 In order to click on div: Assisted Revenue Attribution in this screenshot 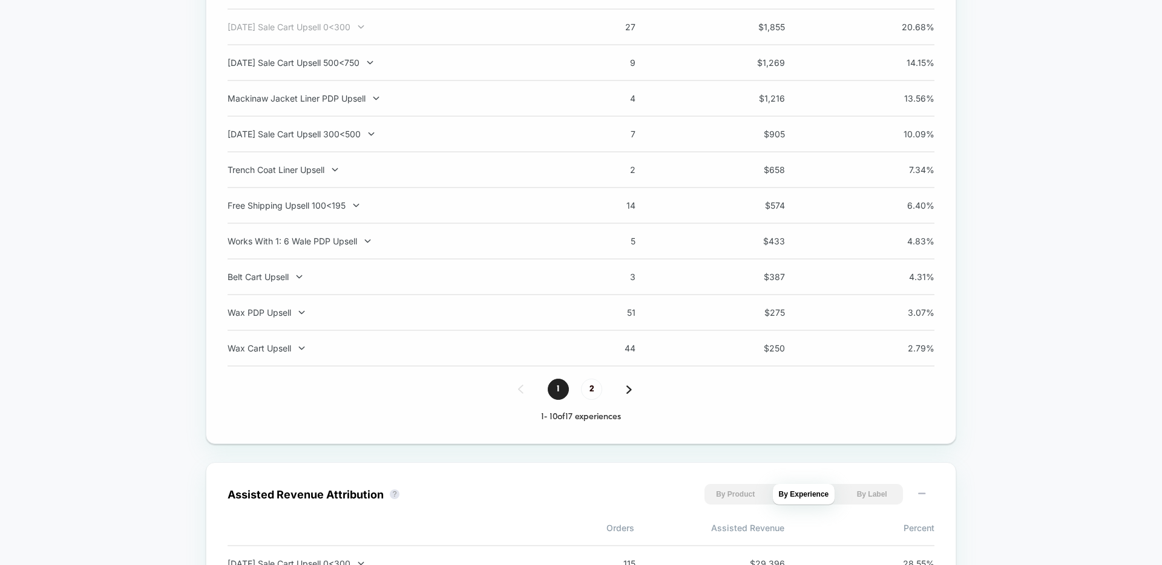, I will do `click(306, 495)`.